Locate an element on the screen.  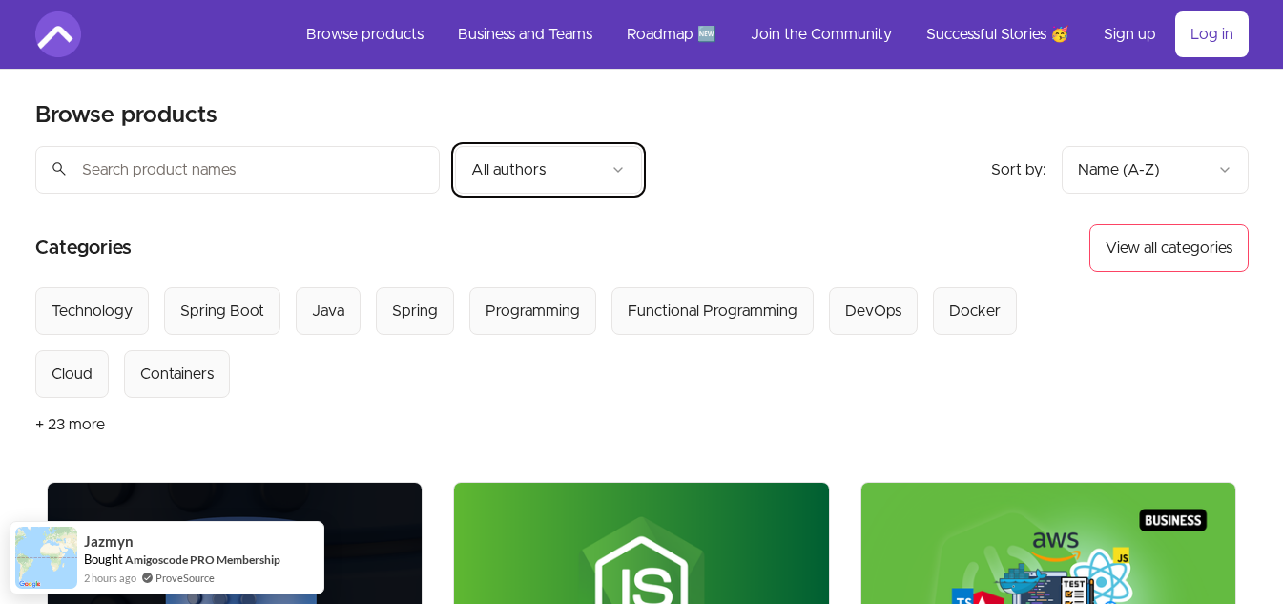
a: Log in is located at coordinates (1212, 34).